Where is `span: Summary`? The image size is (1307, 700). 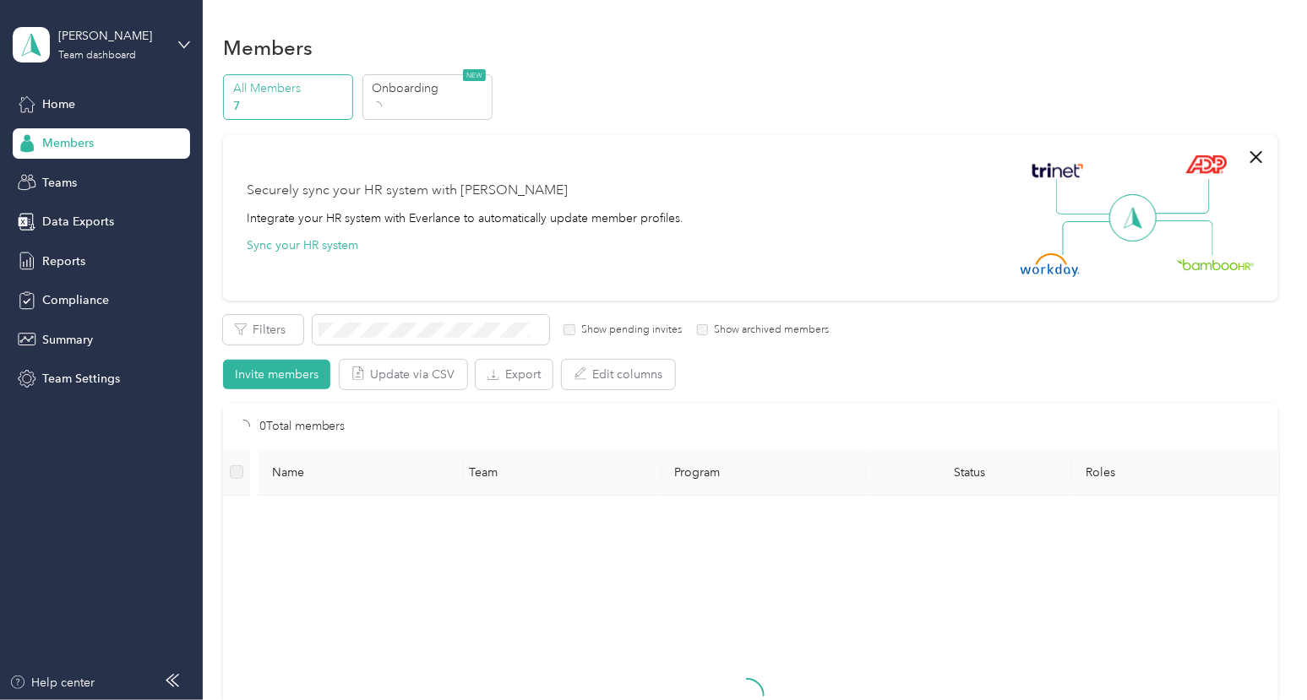
span: Summary is located at coordinates (68, 340).